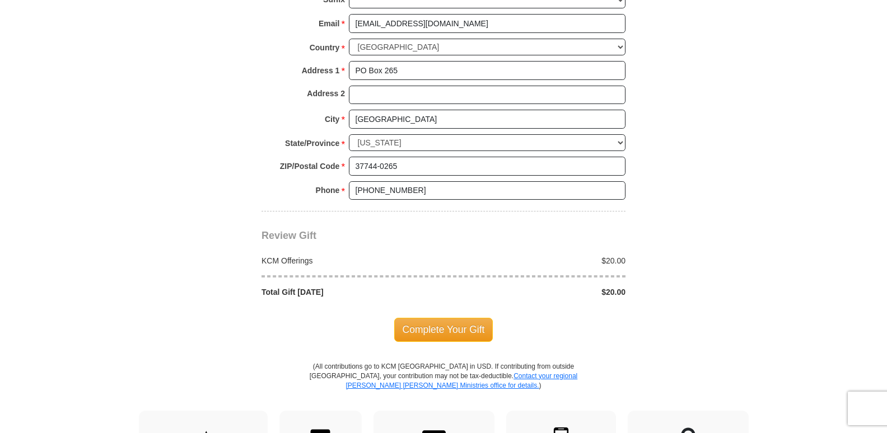 The height and width of the screenshot is (433, 887). What do you see at coordinates (289, 236) in the screenshot?
I see `span: Review Gift` at bounding box center [289, 236].